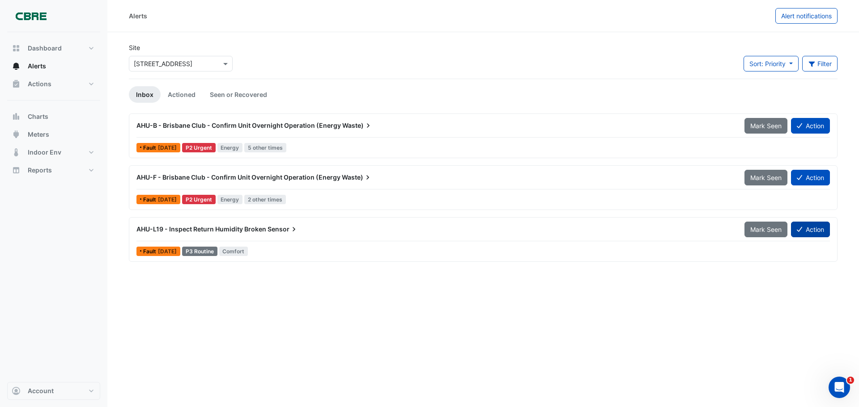  I want to click on button: Dashboard, so click(54, 48).